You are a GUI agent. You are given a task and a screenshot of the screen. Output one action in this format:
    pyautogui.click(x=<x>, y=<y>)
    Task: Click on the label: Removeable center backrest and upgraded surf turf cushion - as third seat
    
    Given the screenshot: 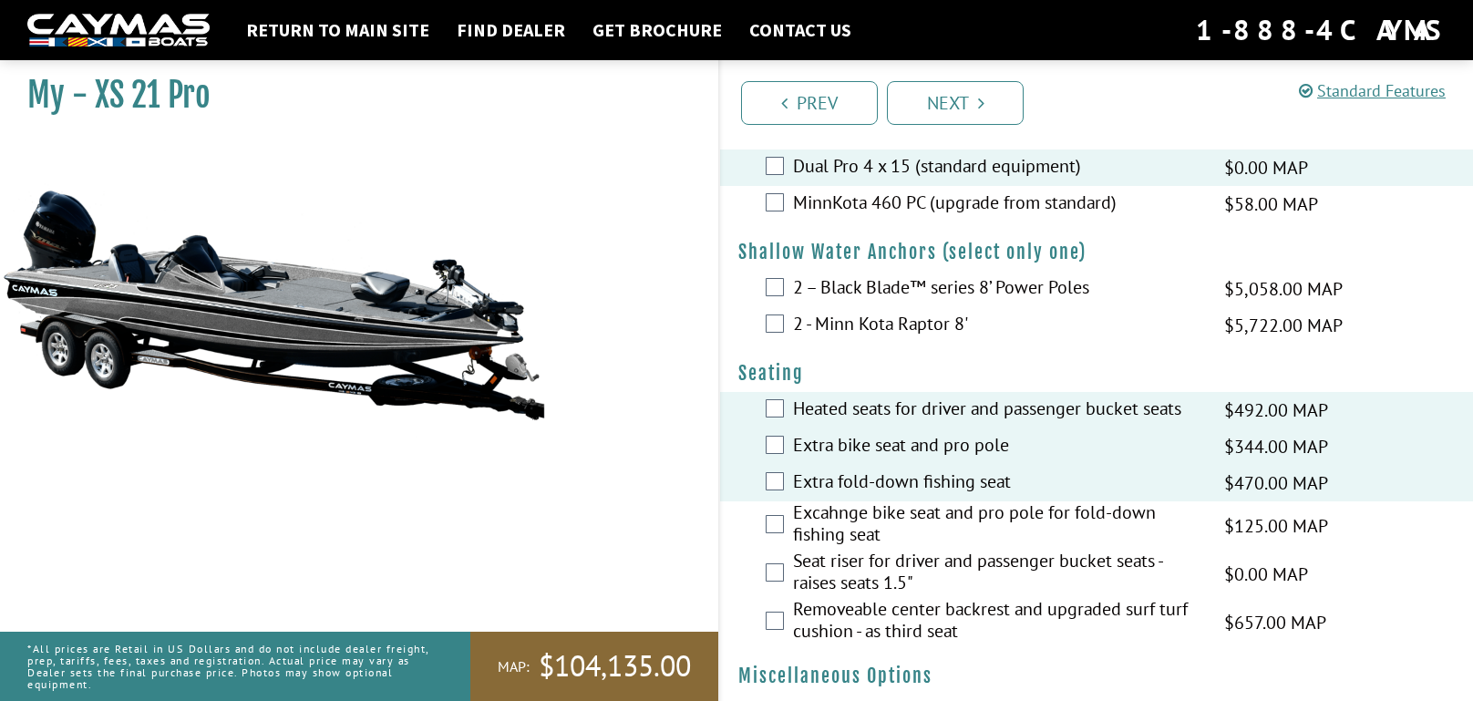 What is the action you would take?
    pyautogui.click(x=997, y=622)
    